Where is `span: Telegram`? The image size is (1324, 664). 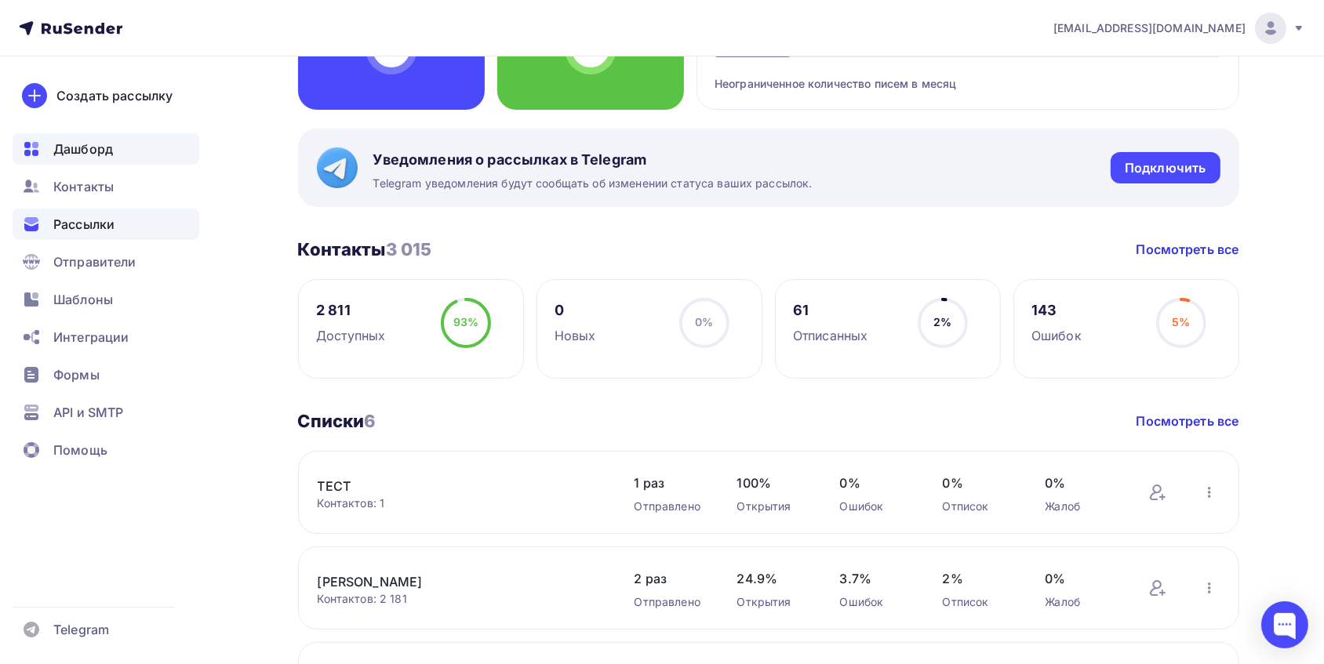
span: Telegram is located at coordinates (81, 630).